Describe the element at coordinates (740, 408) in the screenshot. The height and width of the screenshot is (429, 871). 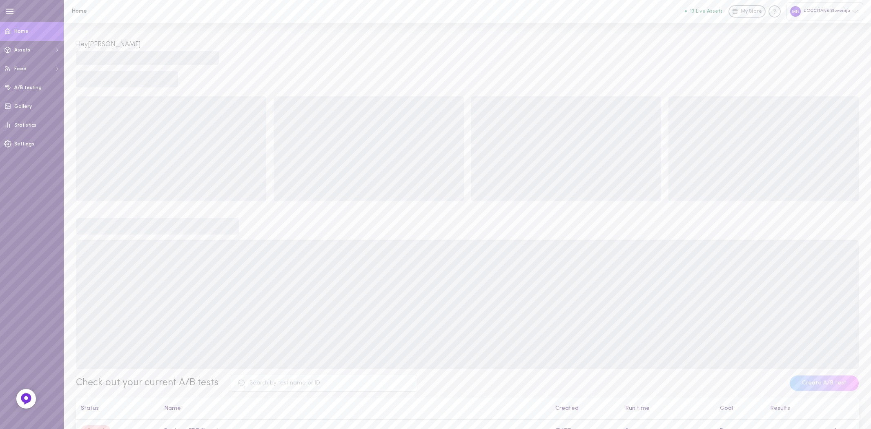
I see `th: Goal` at that location.